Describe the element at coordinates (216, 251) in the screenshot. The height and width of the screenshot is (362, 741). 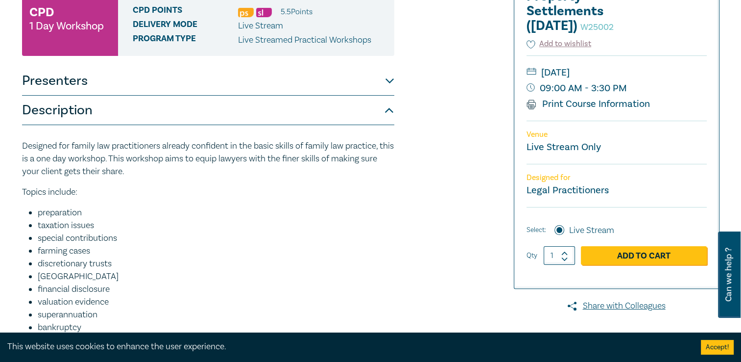
I see `li: farming cases` at that location.